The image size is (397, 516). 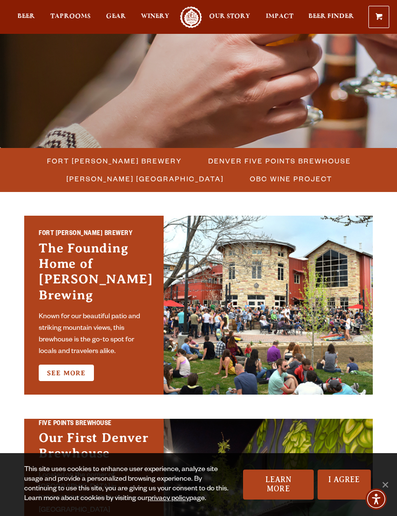 What do you see at coordinates (94, 448) in the screenshot?
I see `h3: Our First Denver Brewhouse` at bounding box center [94, 448].